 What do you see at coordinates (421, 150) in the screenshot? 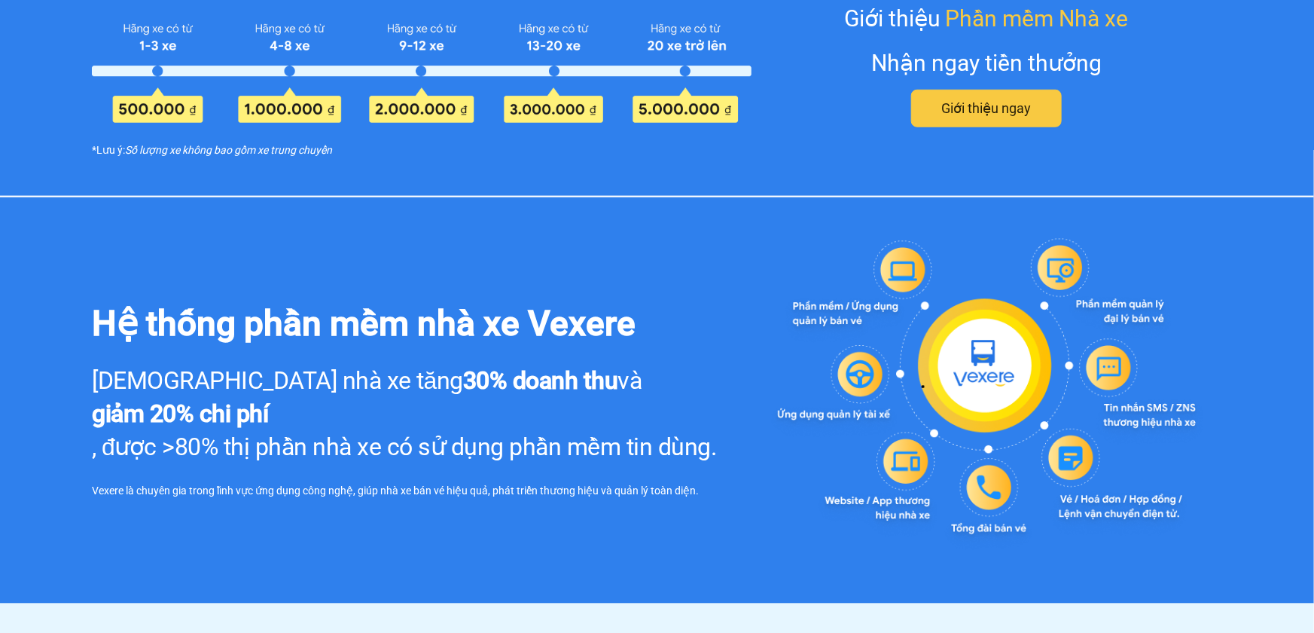
I see `div: *Lưu ý:` at bounding box center [421, 150].